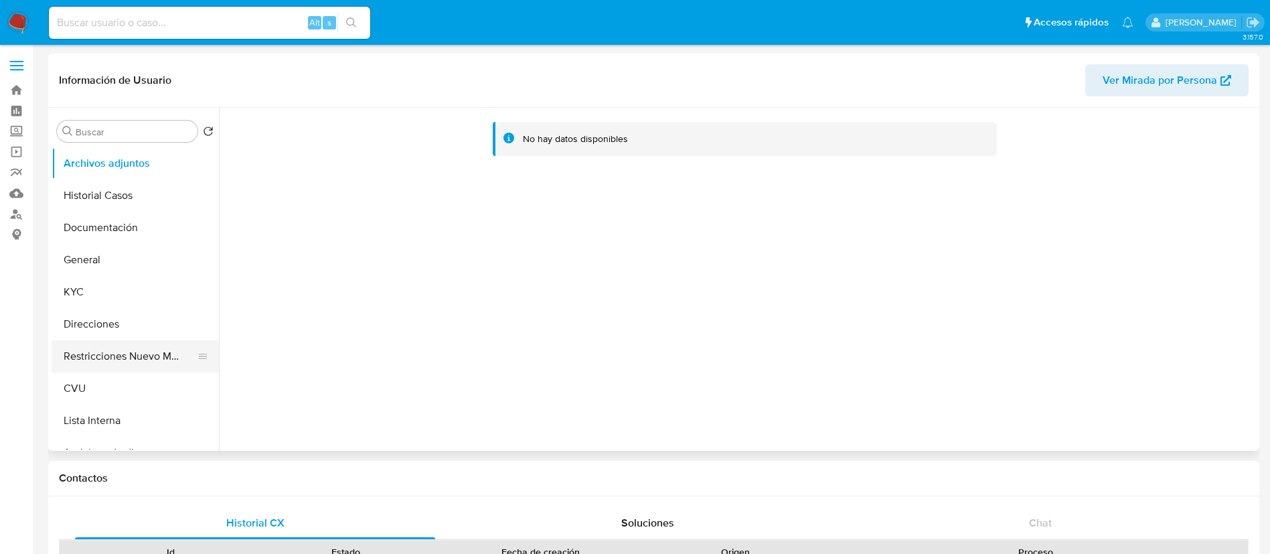 The image size is (1270, 554). What do you see at coordinates (135, 228) in the screenshot?
I see `button: Documentación` at bounding box center [135, 228].